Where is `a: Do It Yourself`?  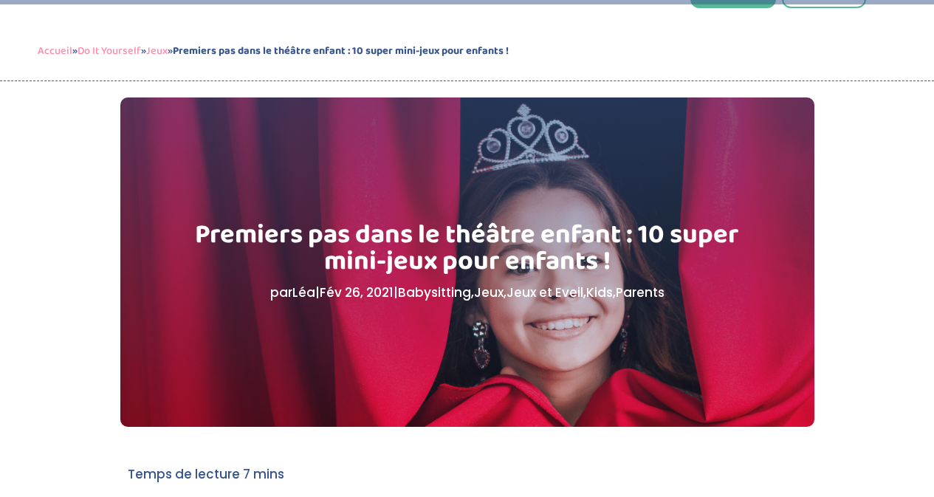 a: Do It Yourself is located at coordinates (109, 51).